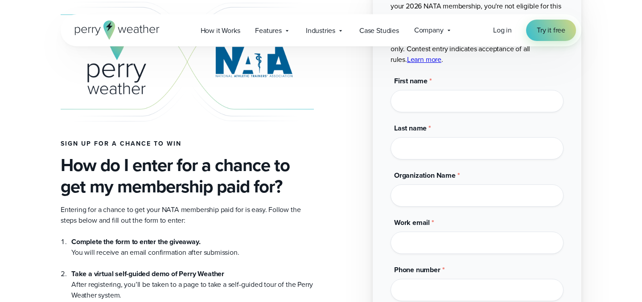  I want to click on h3: How do I enter for a chance to get my membership paid for?, so click(187, 176).